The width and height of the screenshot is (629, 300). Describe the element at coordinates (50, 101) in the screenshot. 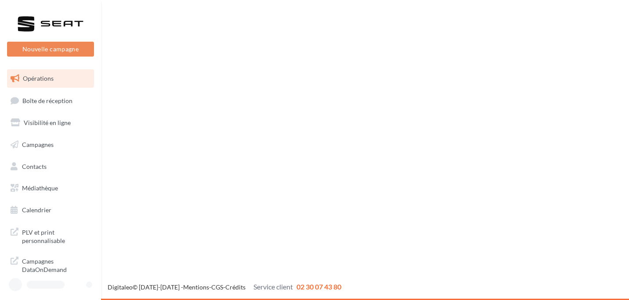

I see `a: Boîte de réception` at that location.